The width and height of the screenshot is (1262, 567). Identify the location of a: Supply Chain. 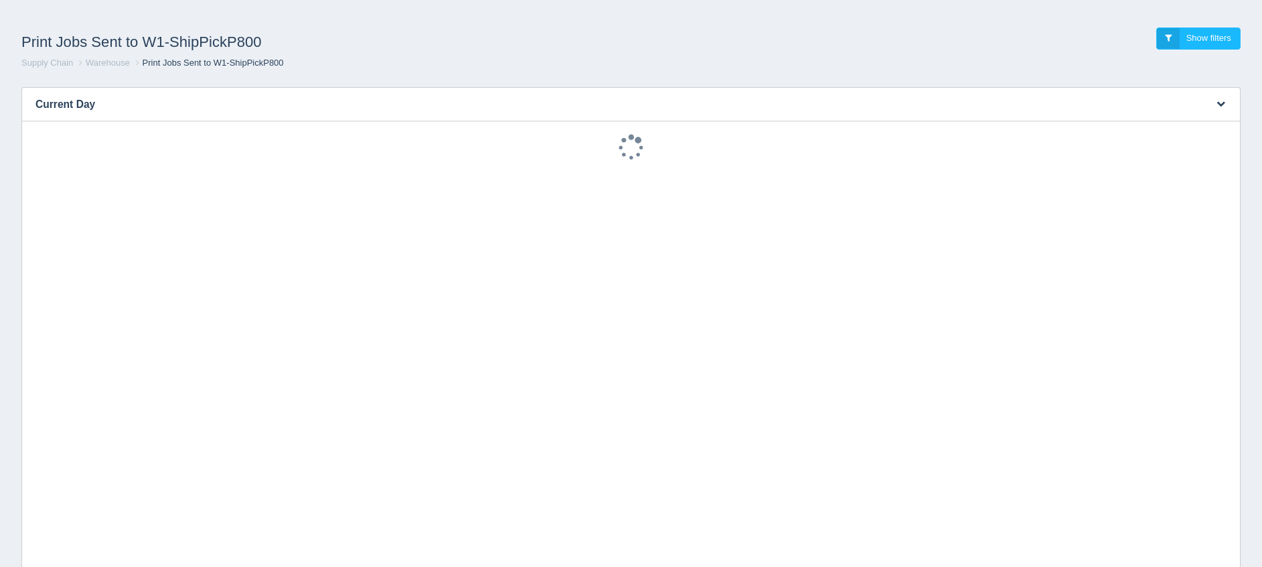
(47, 62).